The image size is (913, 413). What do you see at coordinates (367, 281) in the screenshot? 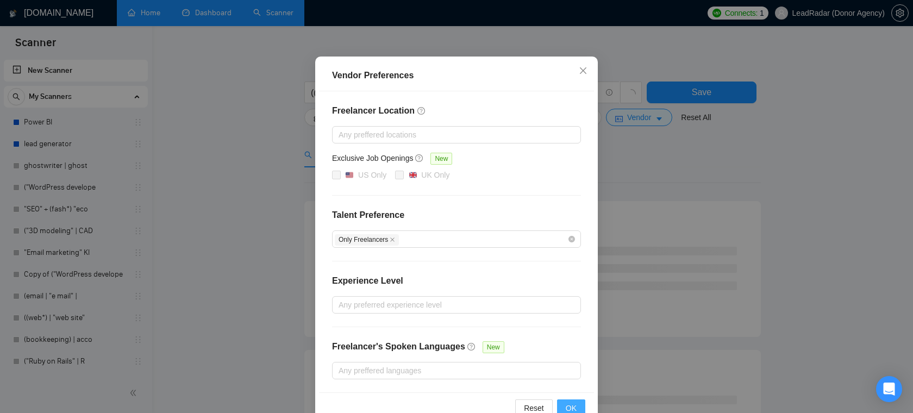
I see `h4: Experience Level` at bounding box center [367, 281].